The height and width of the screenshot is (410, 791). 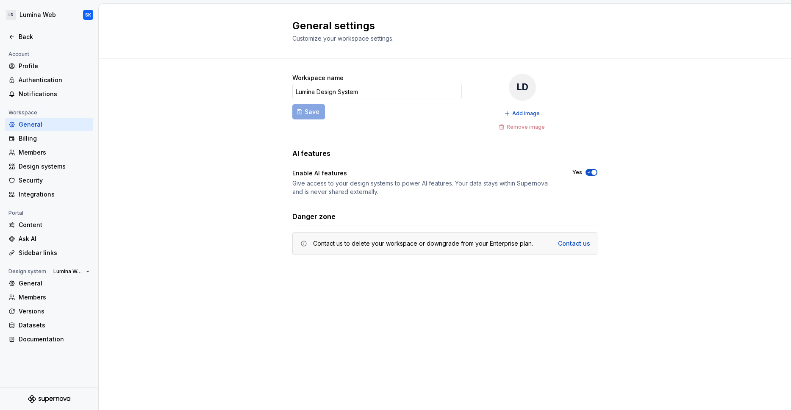 What do you see at coordinates (54, 239) in the screenshot?
I see `div: Ask AI` at bounding box center [54, 239].